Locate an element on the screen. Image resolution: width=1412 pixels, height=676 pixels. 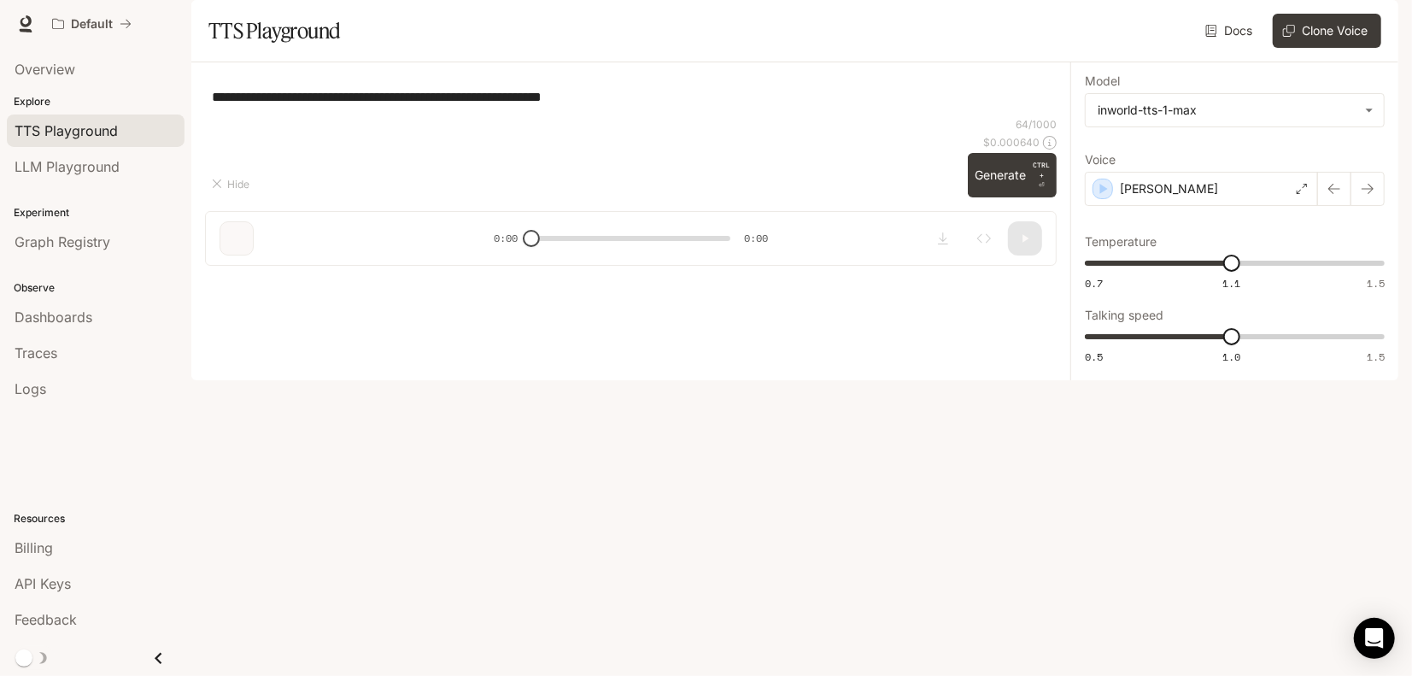
p: Temperature is located at coordinates (1121, 242).